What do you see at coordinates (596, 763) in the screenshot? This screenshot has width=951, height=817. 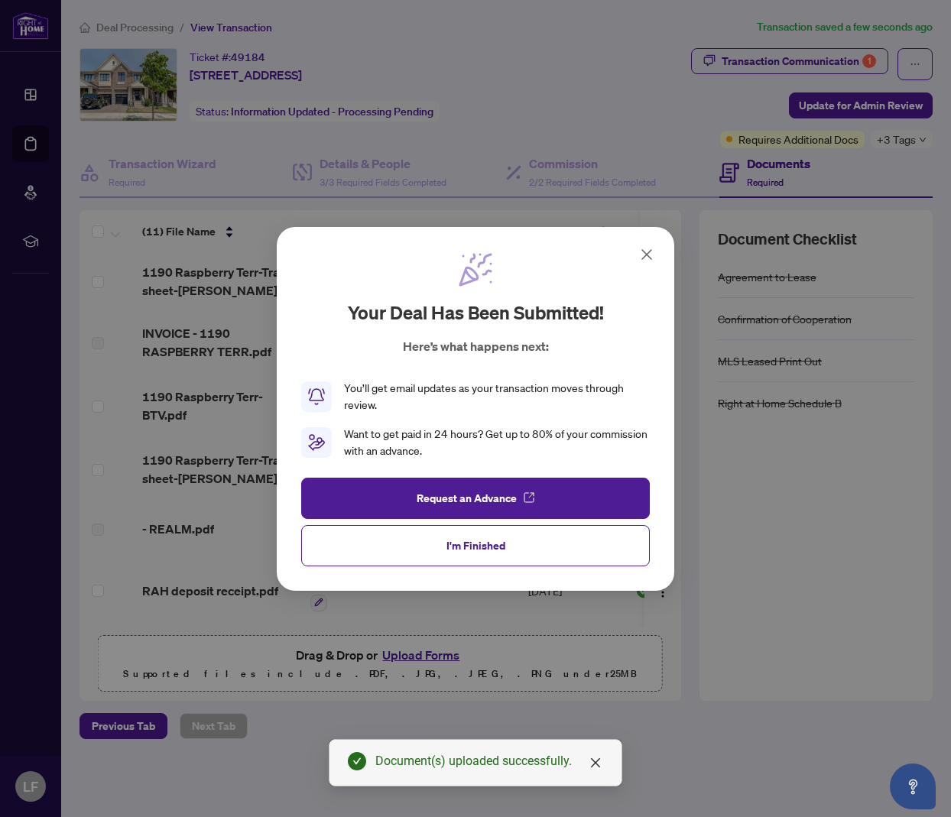 I see `span: close` at bounding box center [596, 763].